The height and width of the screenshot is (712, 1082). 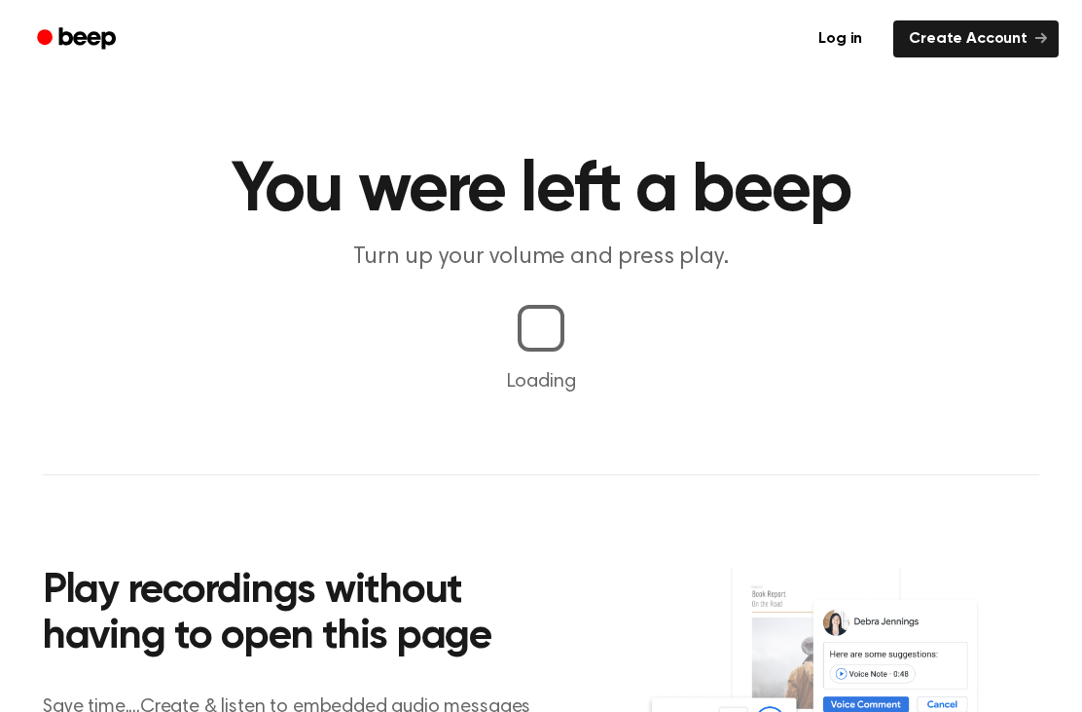 What do you see at coordinates (541, 382) in the screenshot?
I see `p: Loading` at bounding box center [541, 382].